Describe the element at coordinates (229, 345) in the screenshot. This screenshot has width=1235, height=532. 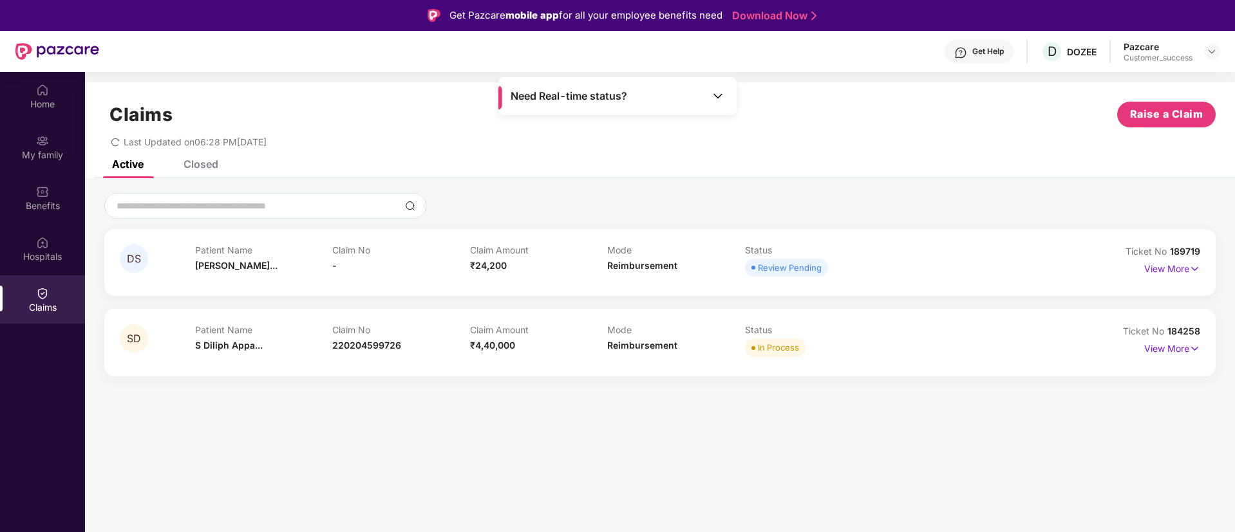
I see `span: S Diliph Appa...` at that location.